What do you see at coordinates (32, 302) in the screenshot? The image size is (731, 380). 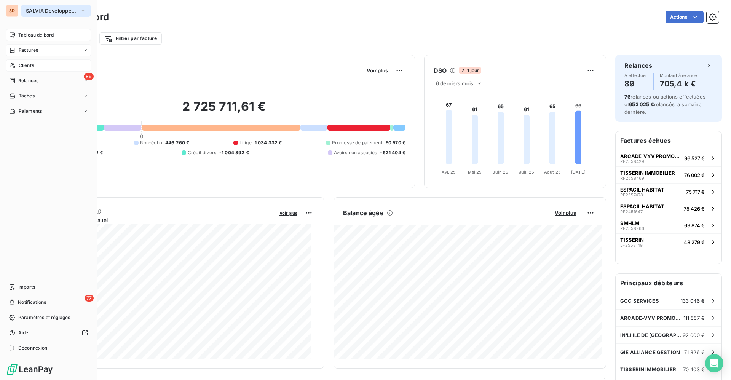 I see `span: Notifications` at bounding box center [32, 302].